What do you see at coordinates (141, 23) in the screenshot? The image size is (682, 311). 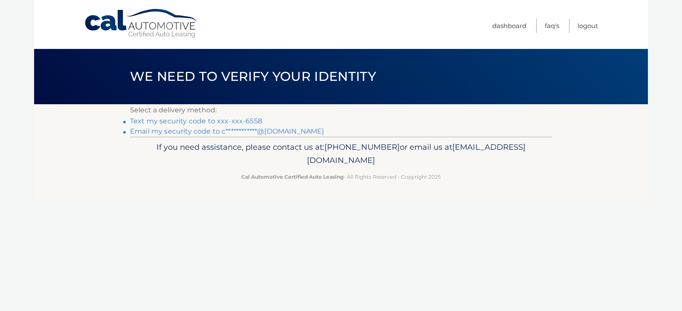 I see `a: Cal Automotive` at bounding box center [141, 23].